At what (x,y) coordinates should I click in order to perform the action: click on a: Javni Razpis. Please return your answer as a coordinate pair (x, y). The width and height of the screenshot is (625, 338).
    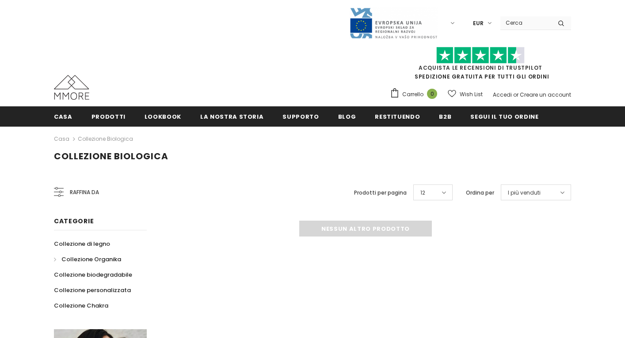
    Looking at the image, I should click on (393, 23).